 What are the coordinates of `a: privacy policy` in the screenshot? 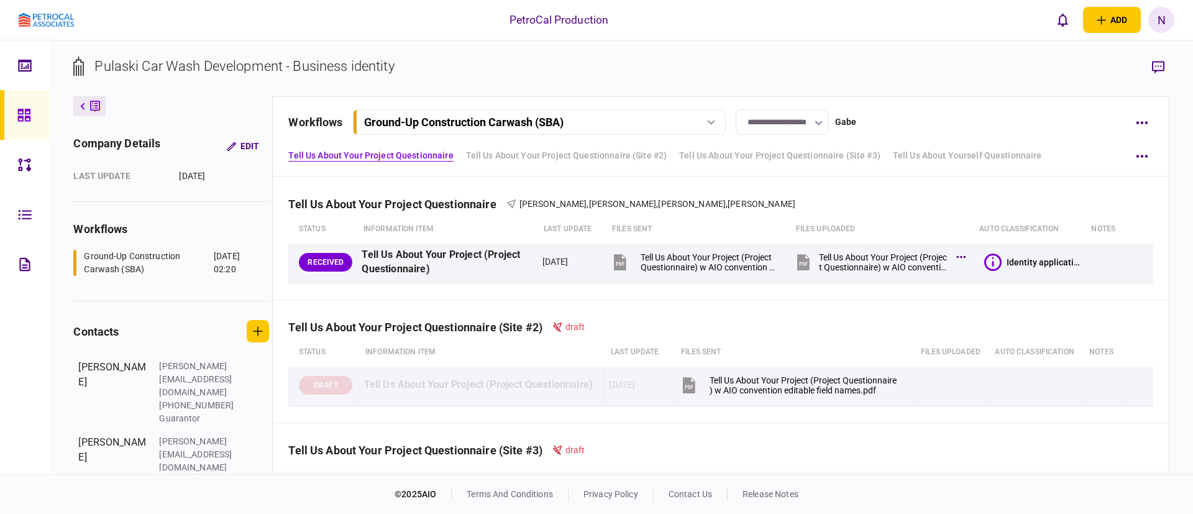 It's located at (611, 494).